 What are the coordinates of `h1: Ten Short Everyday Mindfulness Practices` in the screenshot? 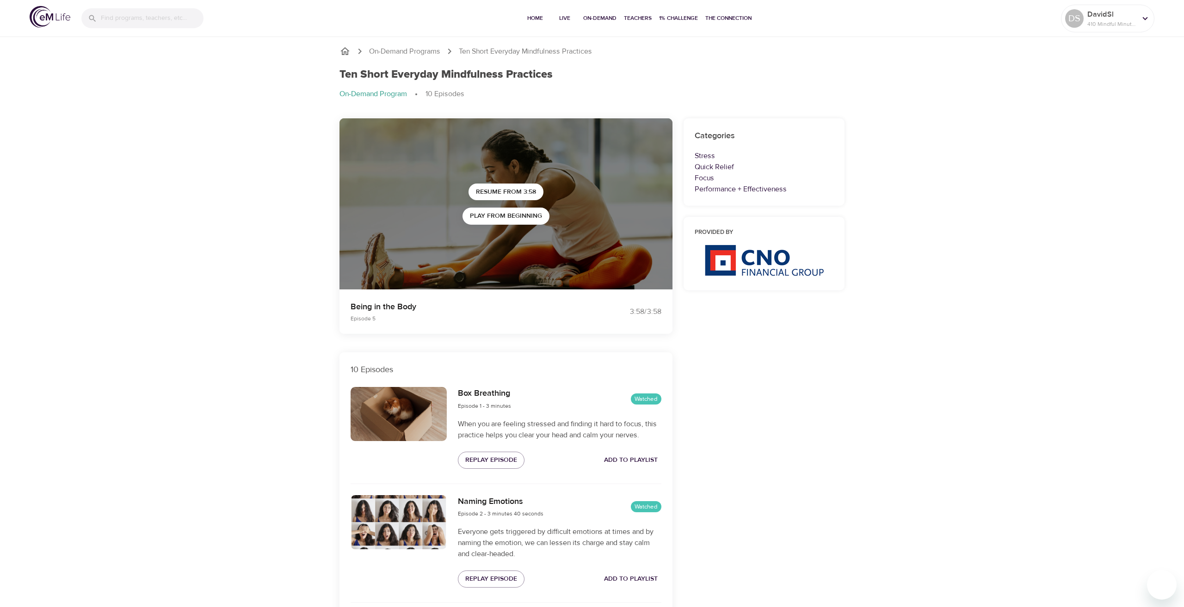 It's located at (446, 74).